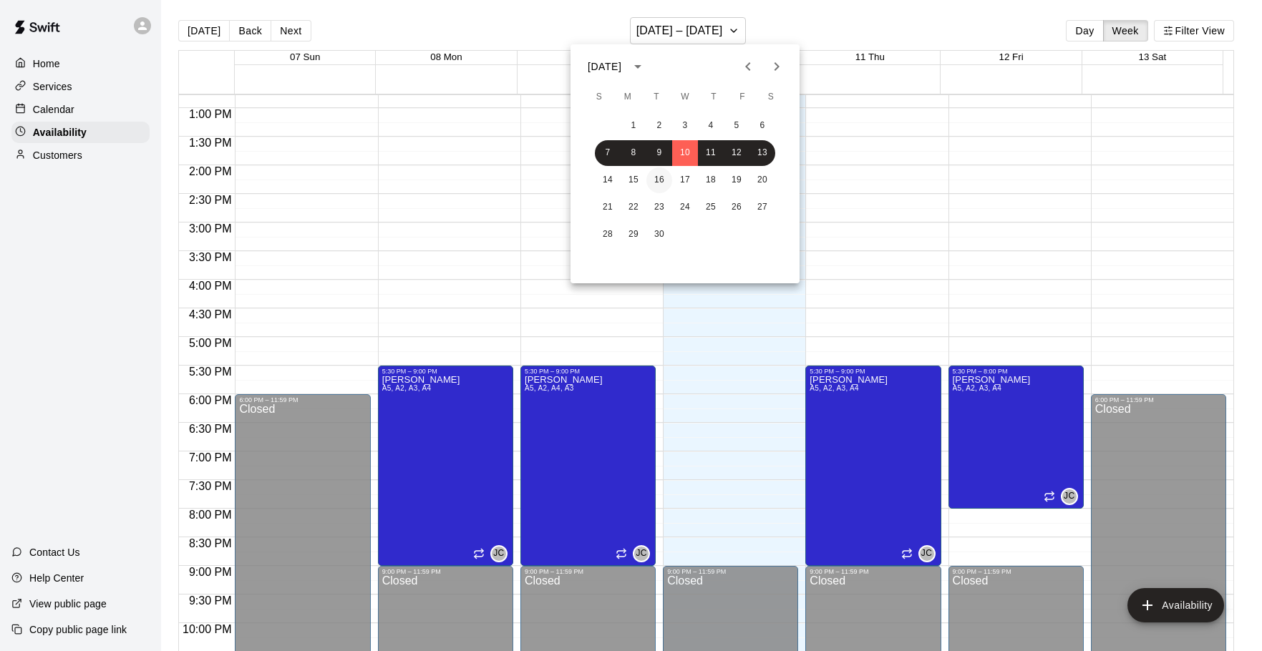 Image resolution: width=1262 pixels, height=651 pixels. What do you see at coordinates (633, 235) in the screenshot?
I see `button: 29` at bounding box center [633, 235].